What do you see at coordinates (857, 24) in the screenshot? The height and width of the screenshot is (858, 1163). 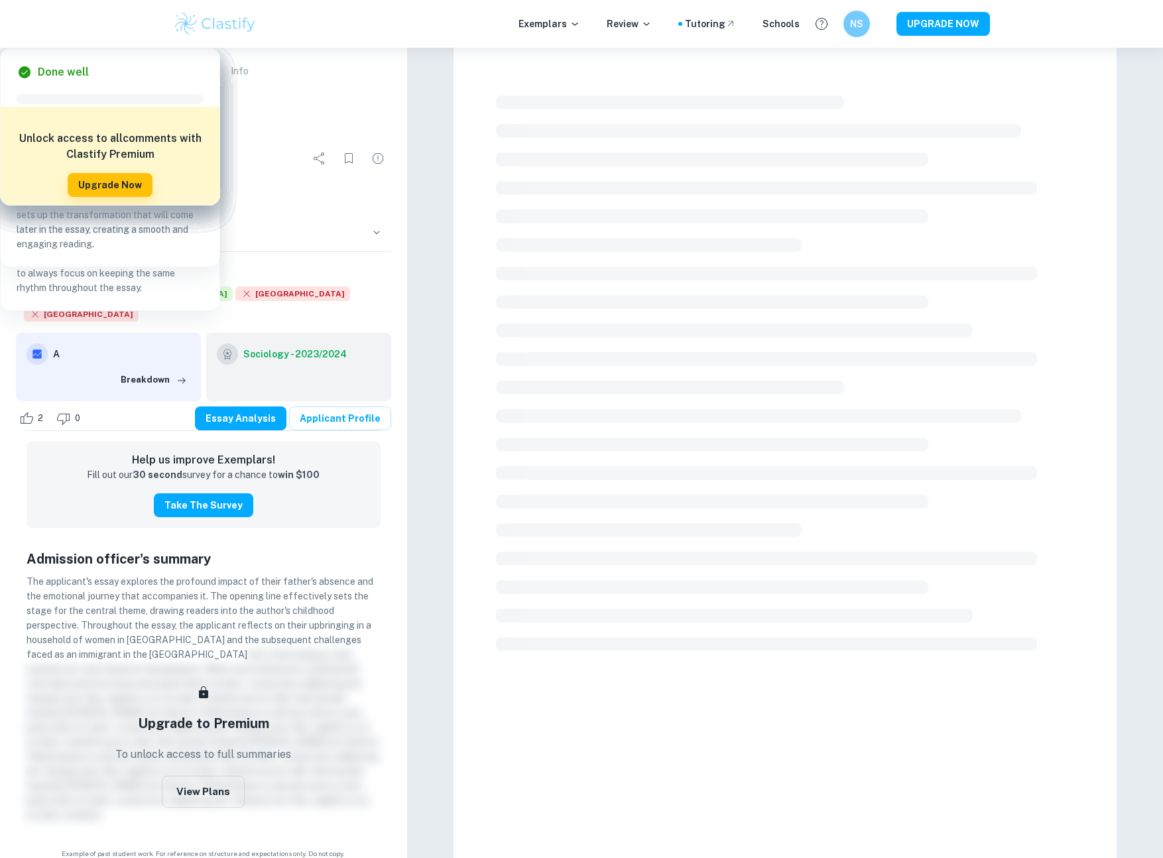 I see `button: NS` at bounding box center [857, 24].